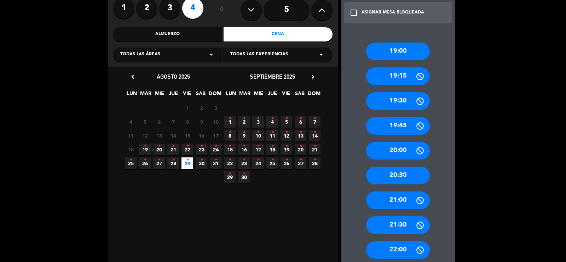  What do you see at coordinates (231, 95) in the screenshot?
I see `span: LUN` at bounding box center [231, 95].